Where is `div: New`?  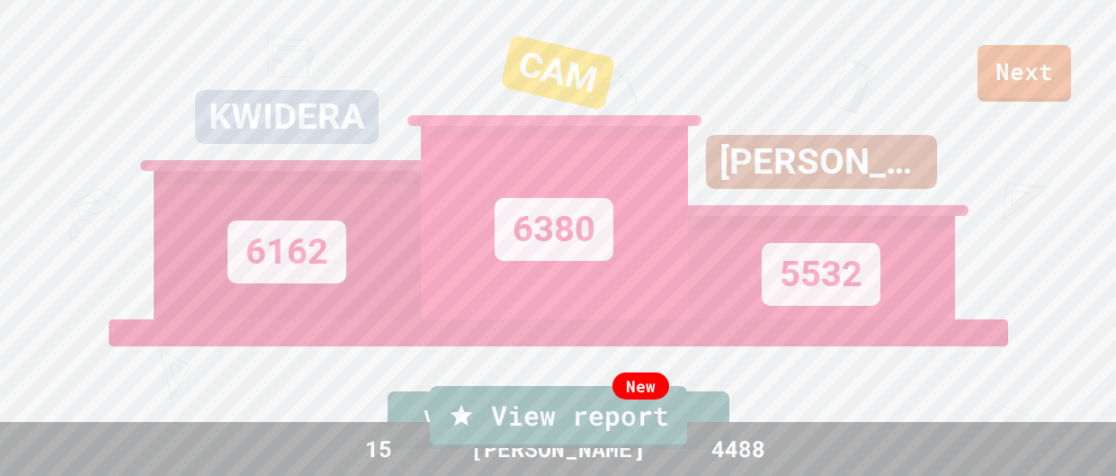
div: New is located at coordinates (640, 386).